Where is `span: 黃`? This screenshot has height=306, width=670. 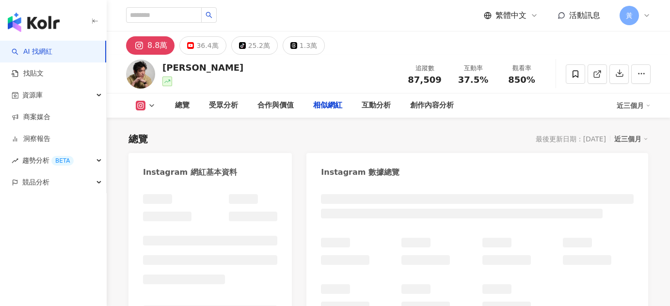 span: 黃 is located at coordinates (629, 16).